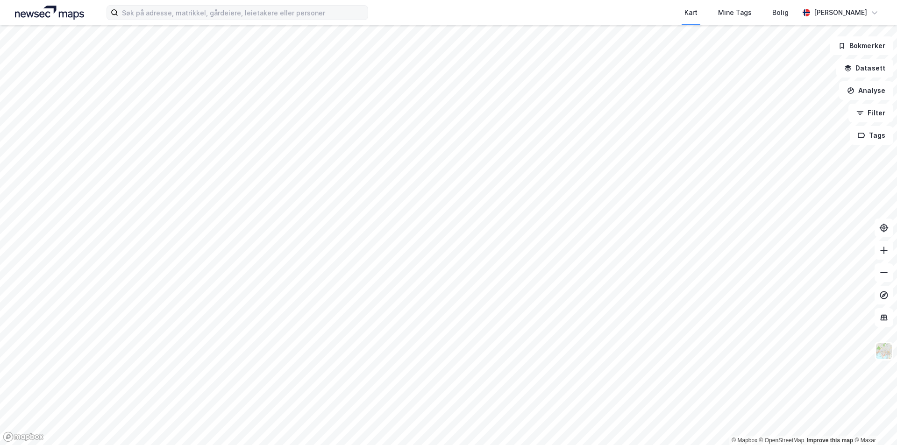 The height and width of the screenshot is (445, 897). Describe the element at coordinates (23, 437) in the screenshot. I see `a: Mapbox homepage` at that location.